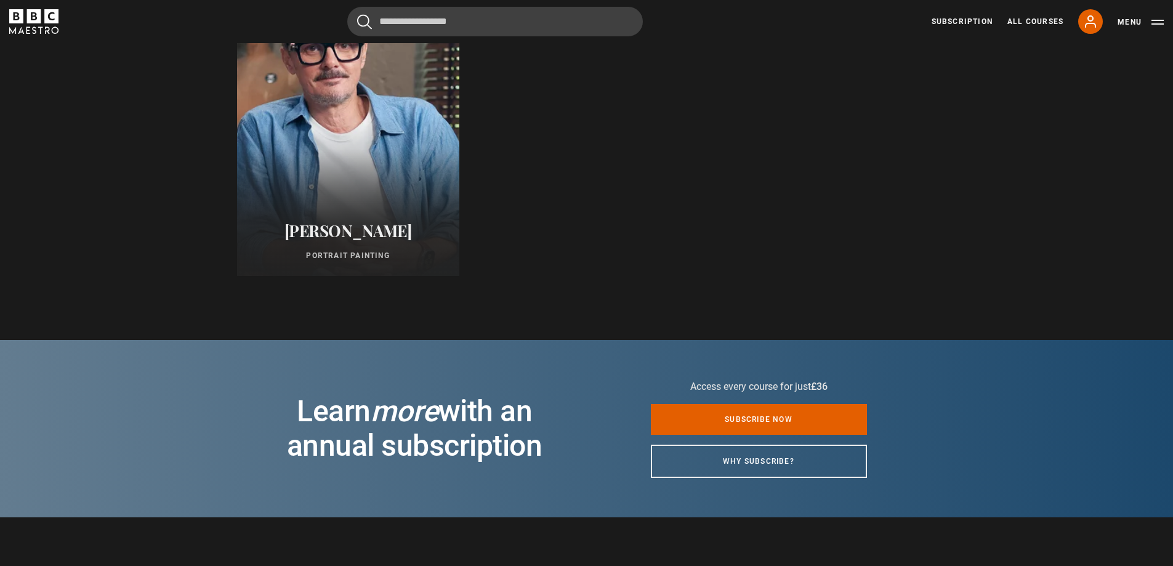 This screenshot has width=1173, height=566. I want to click on p: Access every course for just, so click(759, 387).